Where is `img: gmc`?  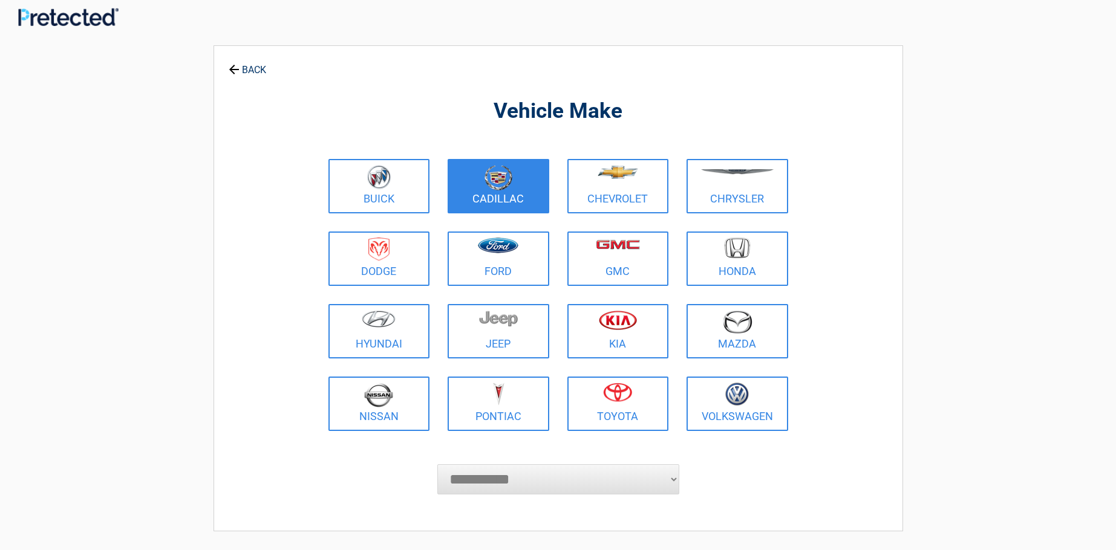
img: gmc is located at coordinates (617, 244).